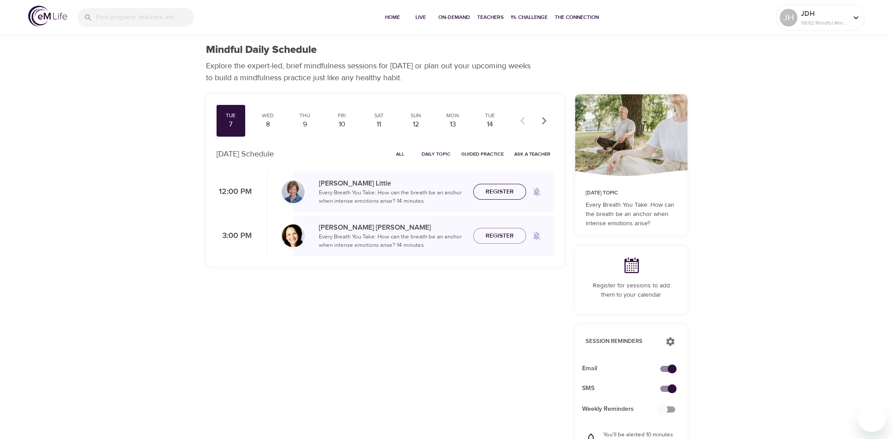 The height and width of the screenshot is (439, 893). I want to click on p: Every Breath You Take: How can the breath be an anchor when intense emotions arise?, so click(631, 214).